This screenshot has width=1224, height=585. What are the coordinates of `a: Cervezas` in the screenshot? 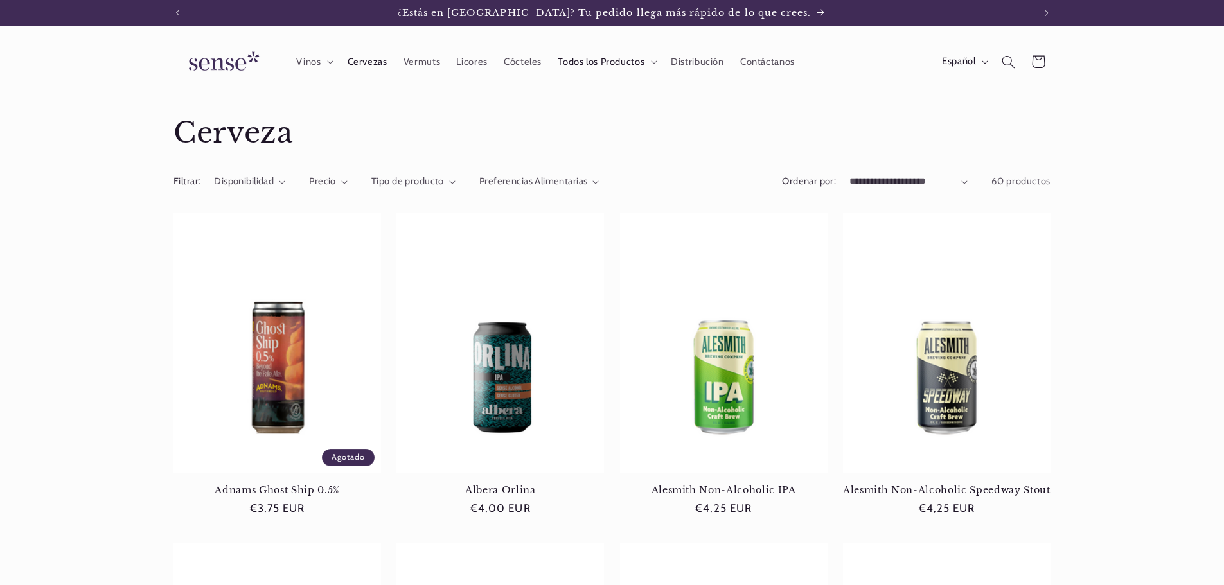 It's located at (367, 62).